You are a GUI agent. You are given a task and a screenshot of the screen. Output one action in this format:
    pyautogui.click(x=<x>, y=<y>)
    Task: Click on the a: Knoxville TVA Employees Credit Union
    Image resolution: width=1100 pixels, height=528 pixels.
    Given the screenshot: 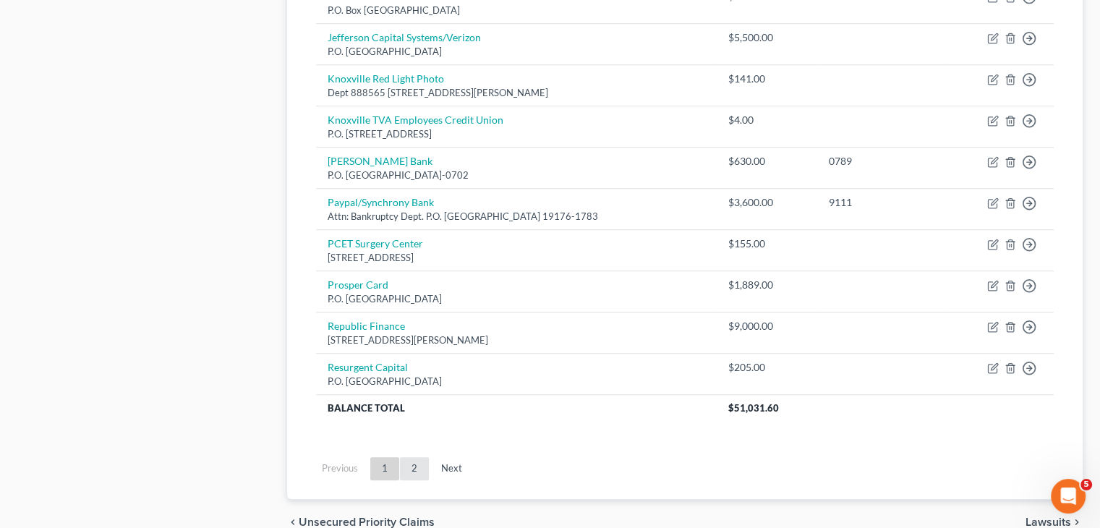 What is the action you would take?
    pyautogui.click(x=415, y=119)
    